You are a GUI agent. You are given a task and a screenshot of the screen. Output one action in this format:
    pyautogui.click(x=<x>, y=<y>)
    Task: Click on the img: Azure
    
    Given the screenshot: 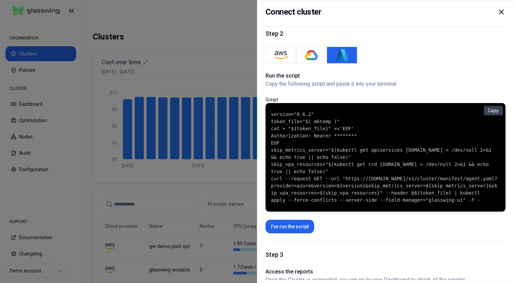 What is the action you would take?
    pyautogui.click(x=342, y=55)
    